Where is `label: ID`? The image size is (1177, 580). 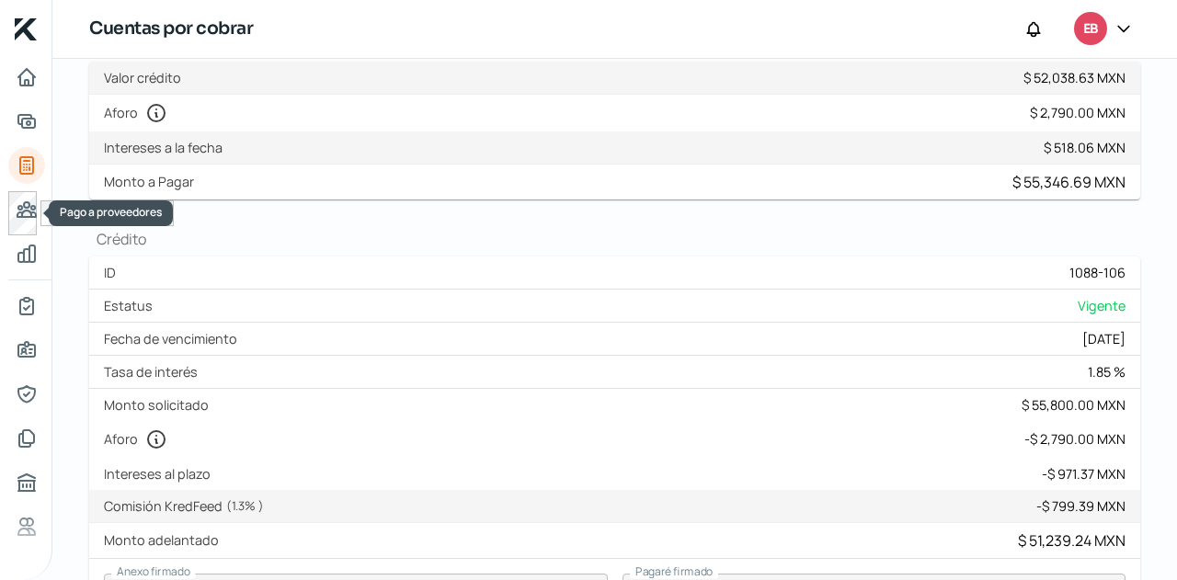
label: ID is located at coordinates (113, 272).